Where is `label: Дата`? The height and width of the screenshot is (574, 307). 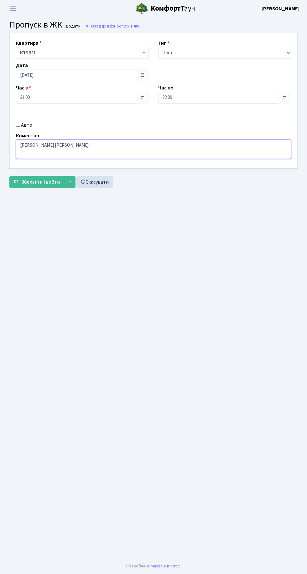 label: Дата is located at coordinates (22, 65).